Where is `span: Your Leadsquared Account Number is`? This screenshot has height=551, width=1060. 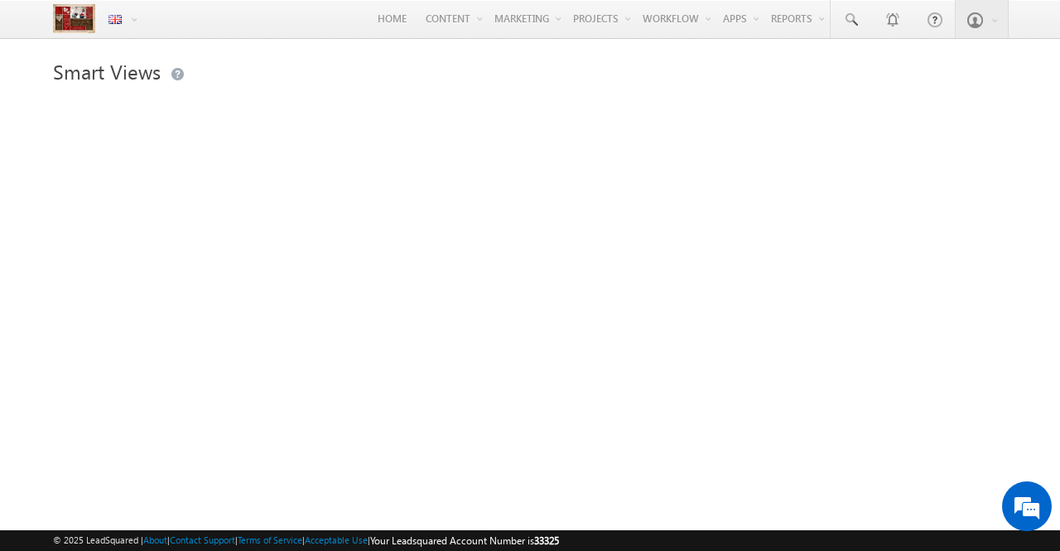
span: Your Leadsquared Account Number is is located at coordinates (464, 540).